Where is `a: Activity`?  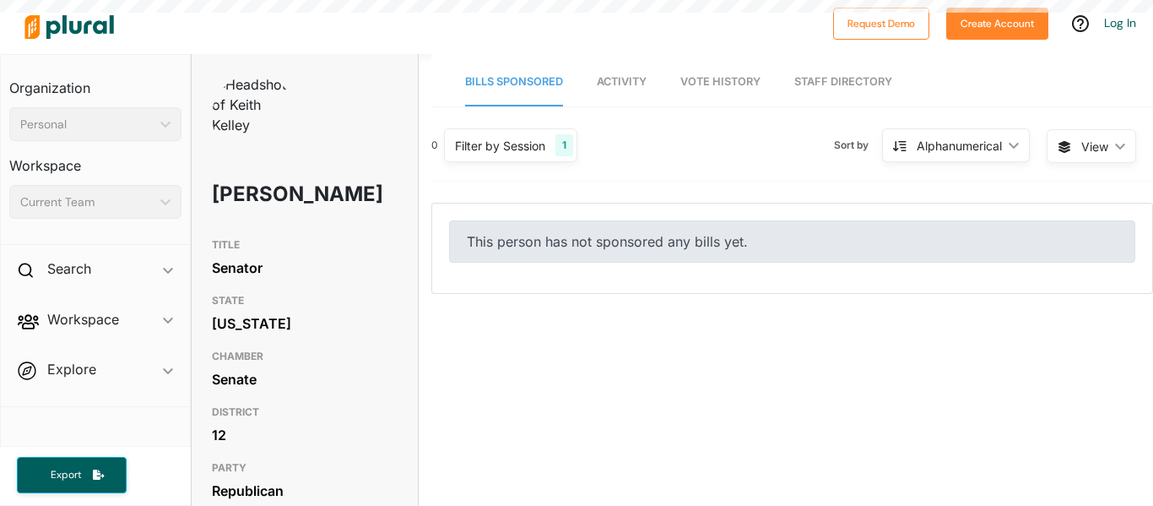
a: Activity is located at coordinates (621, 82).